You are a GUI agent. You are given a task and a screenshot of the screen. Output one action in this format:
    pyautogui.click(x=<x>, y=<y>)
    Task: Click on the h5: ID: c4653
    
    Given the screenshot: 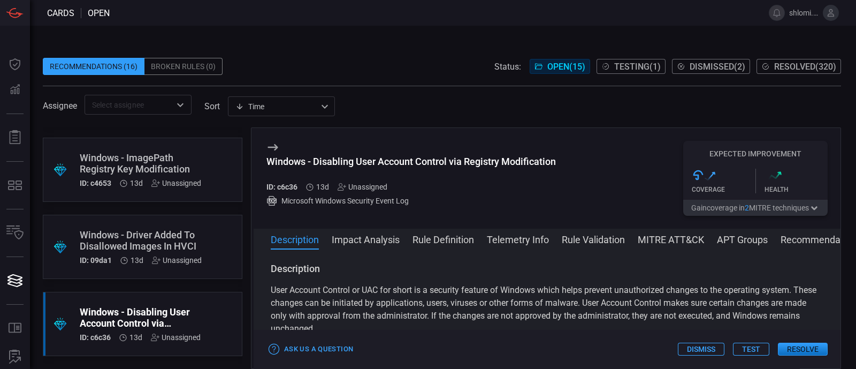 What is the action you would take?
    pyautogui.click(x=95, y=183)
    